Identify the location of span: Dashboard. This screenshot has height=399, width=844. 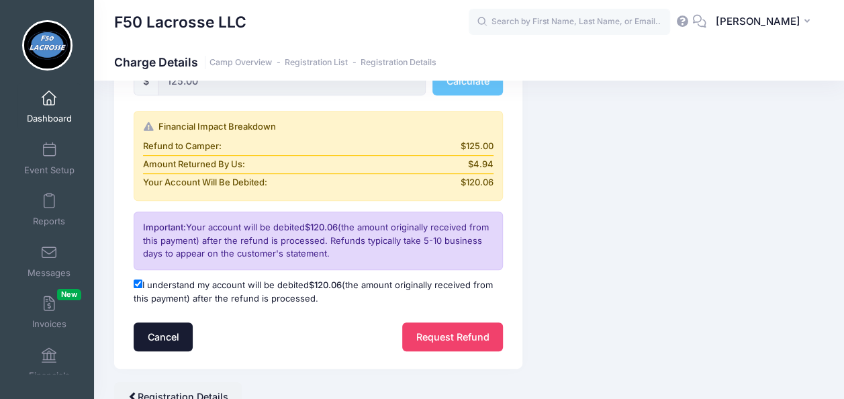
(49, 119).